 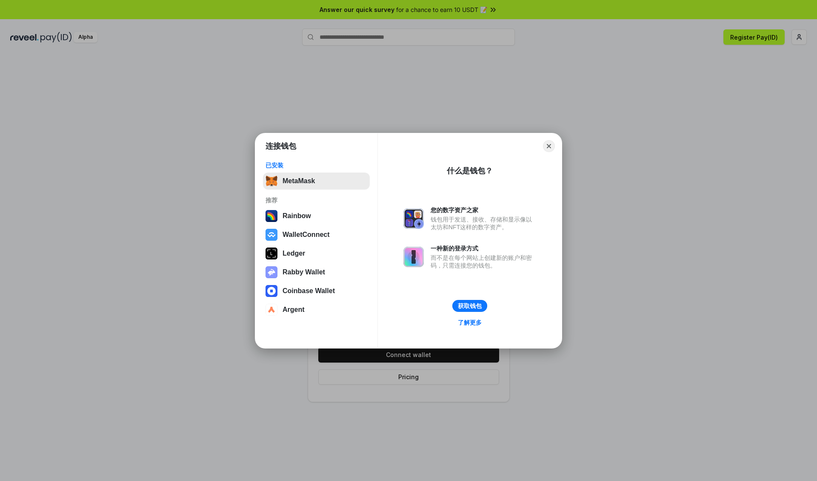 What do you see at coordinates (272, 181) in the screenshot?
I see `img: svg+xml,%3Csvg%20fill%3D%22none%22%20height%3D%2233%22%20viewBox%3D%220%200%2035%2033%22%20width%...` at bounding box center [272, 181].